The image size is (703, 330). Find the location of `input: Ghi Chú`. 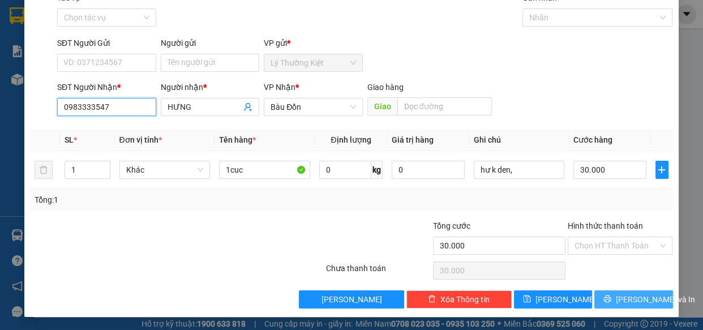

input: Ghi Chú is located at coordinates (519, 170).